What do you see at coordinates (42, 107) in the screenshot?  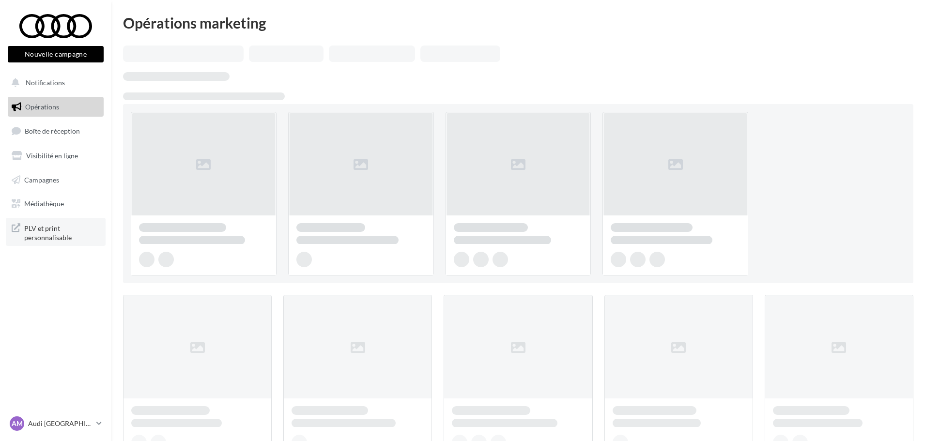 I see `span: Opérations` at bounding box center [42, 107].